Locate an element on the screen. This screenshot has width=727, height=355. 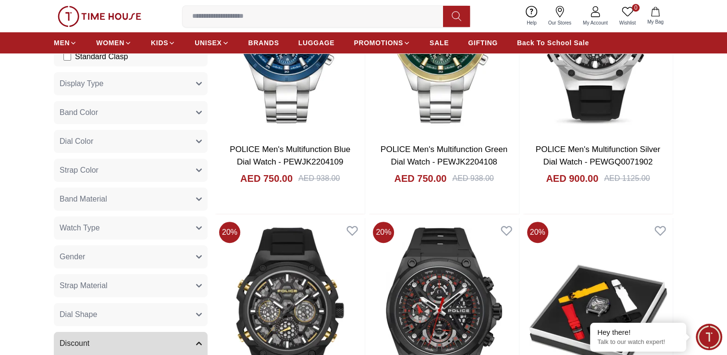
a: Our Stores is located at coordinates (560, 16).